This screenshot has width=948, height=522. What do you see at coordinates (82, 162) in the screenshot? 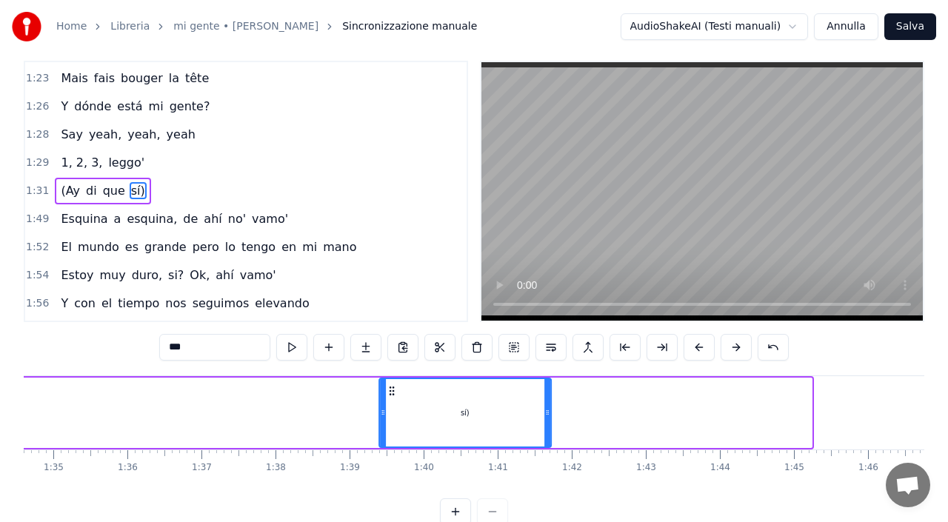
I see `span: 1, 2, 3,` at bounding box center [82, 162].